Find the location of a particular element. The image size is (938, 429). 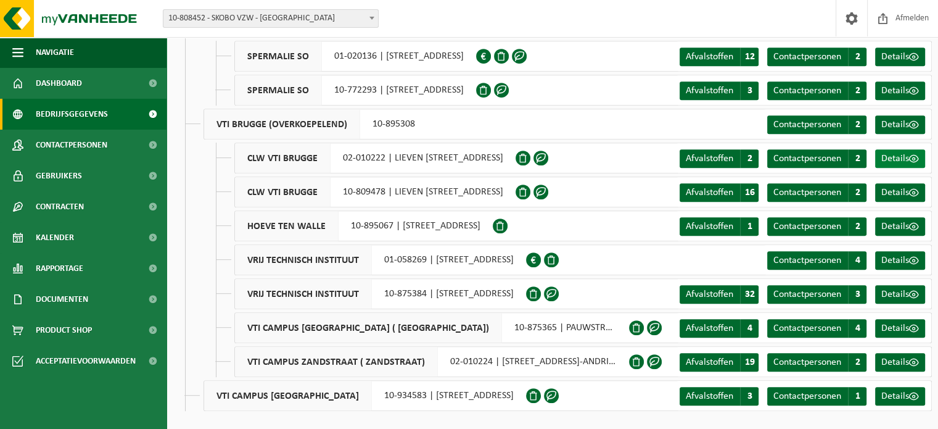

span: Contracten is located at coordinates (60, 207).